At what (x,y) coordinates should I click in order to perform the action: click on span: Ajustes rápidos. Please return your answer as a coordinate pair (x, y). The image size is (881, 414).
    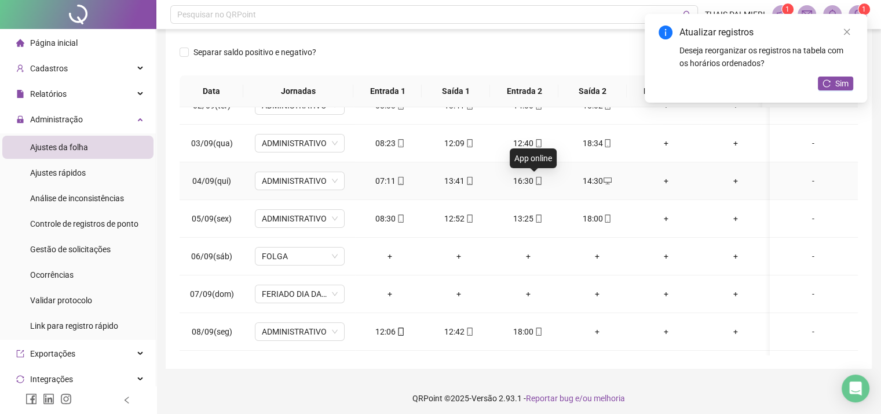
    Looking at the image, I should click on (58, 173).